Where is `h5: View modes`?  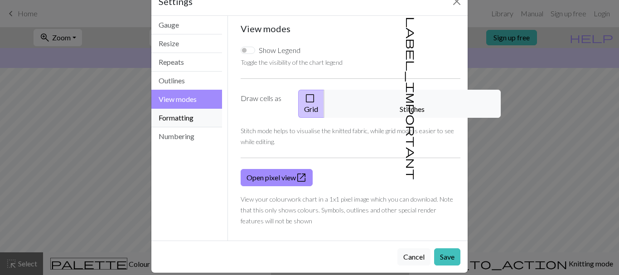 h5: View modes is located at coordinates (351, 29).